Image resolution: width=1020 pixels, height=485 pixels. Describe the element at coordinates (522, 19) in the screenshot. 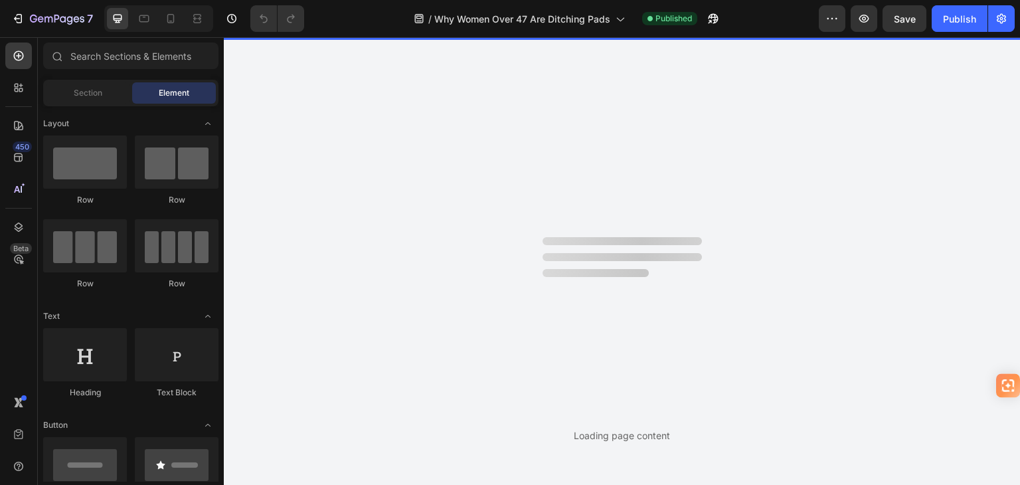

I see `span: Why Women Over 47 Are Ditching Pads` at that location.